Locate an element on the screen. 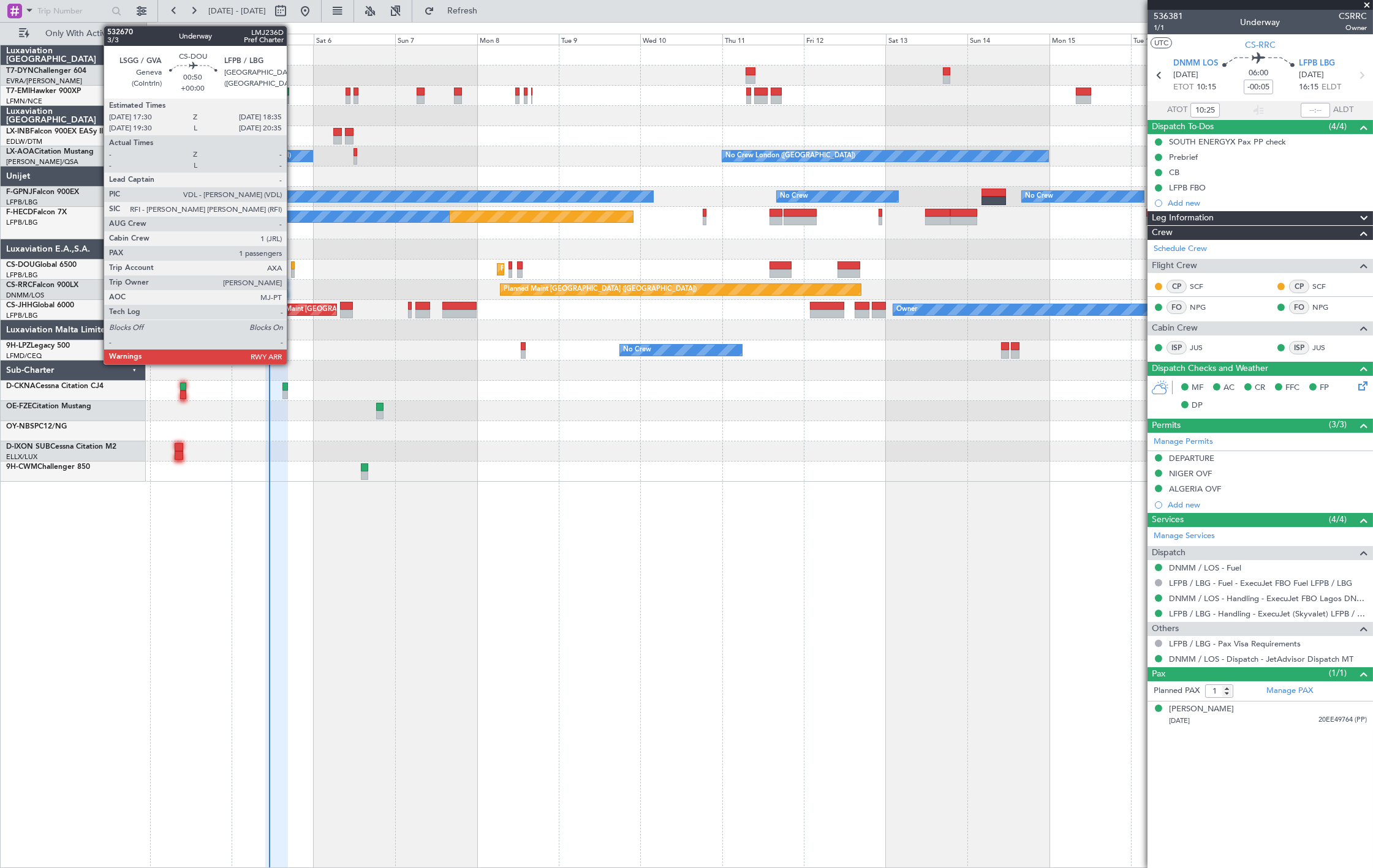  div: Thu 11 is located at coordinates (762, 40).